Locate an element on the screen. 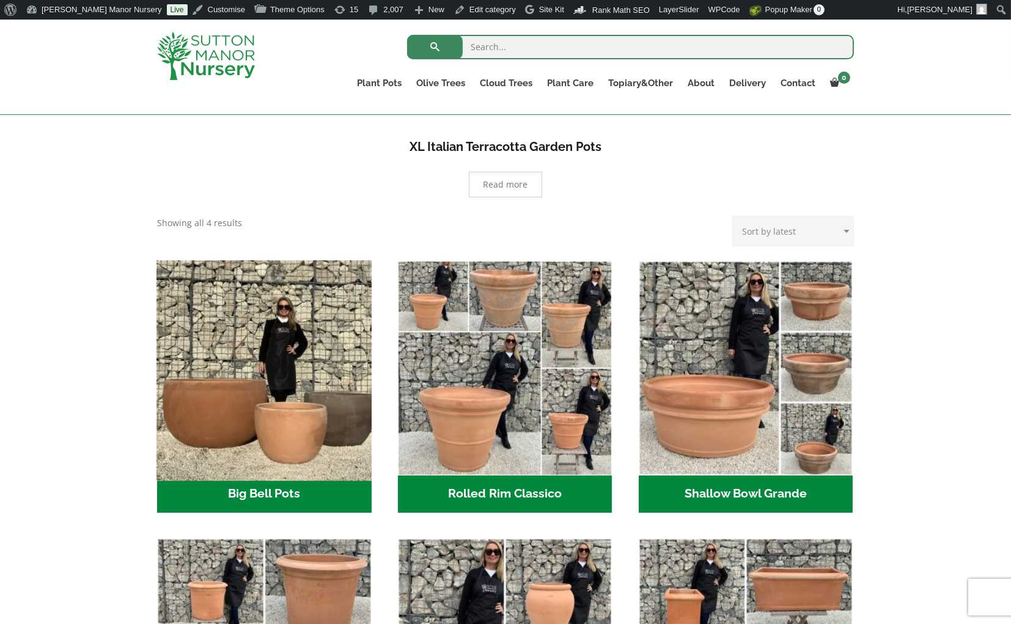 The height and width of the screenshot is (624, 1011). img: Shallow Bowl Grande is located at coordinates (746, 368).